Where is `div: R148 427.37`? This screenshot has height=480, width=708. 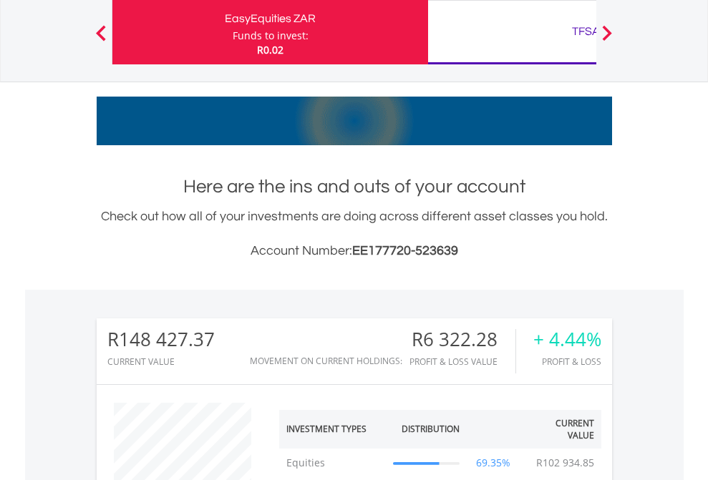
div: R148 427.37 is located at coordinates (161, 339).